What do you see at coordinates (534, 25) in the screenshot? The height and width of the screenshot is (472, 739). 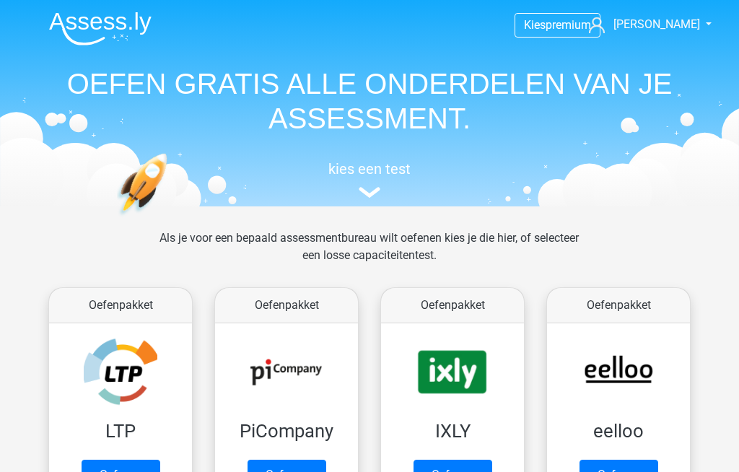 I see `span: Kies` at bounding box center [534, 25].